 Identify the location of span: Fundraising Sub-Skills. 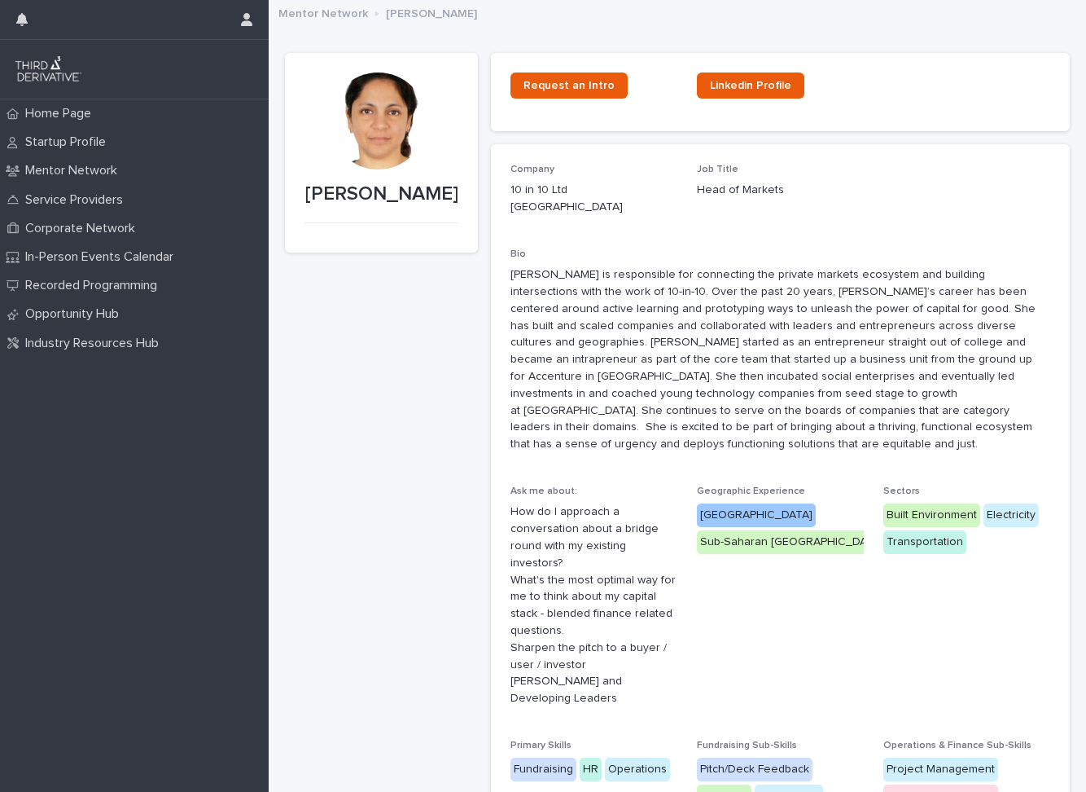
(747, 745).